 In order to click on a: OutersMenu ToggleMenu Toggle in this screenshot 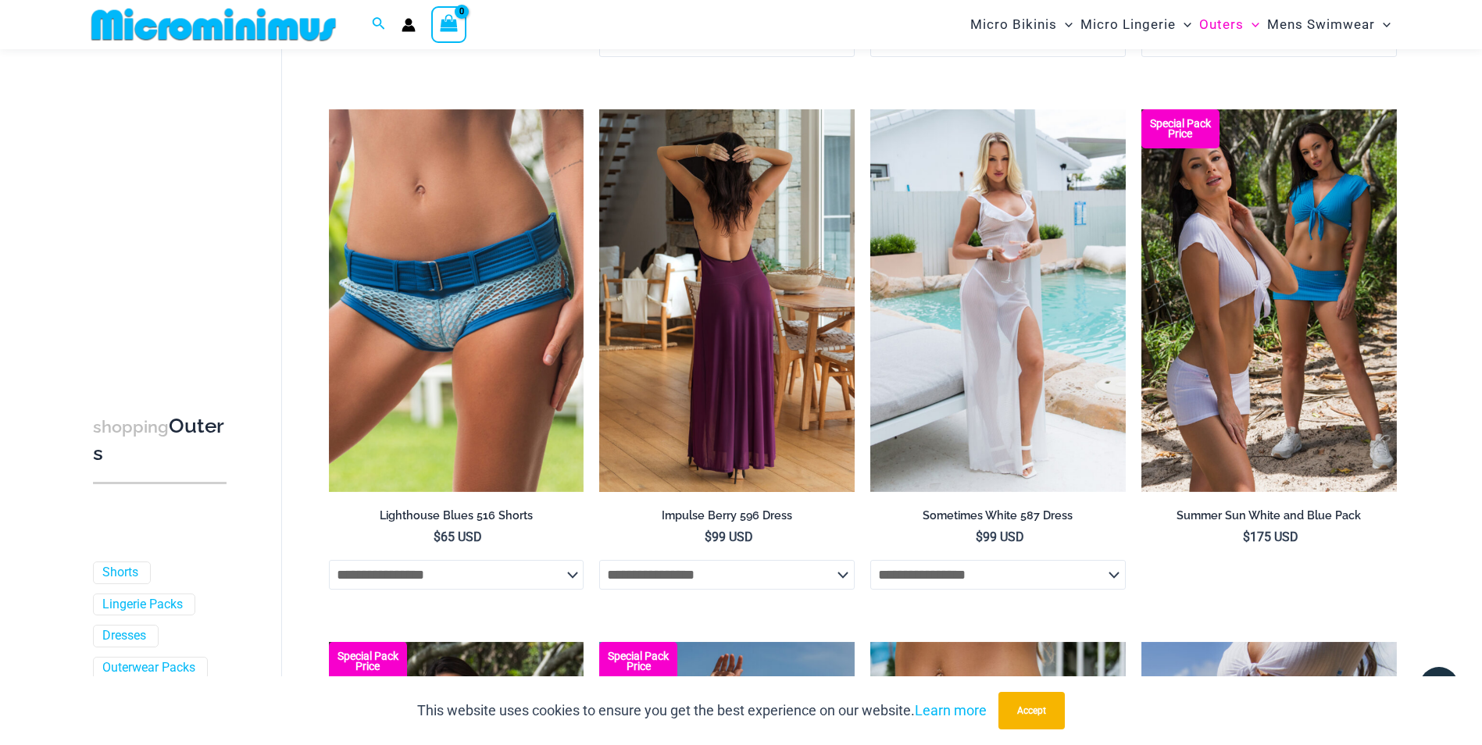, I will do `click(1229, 24)`.